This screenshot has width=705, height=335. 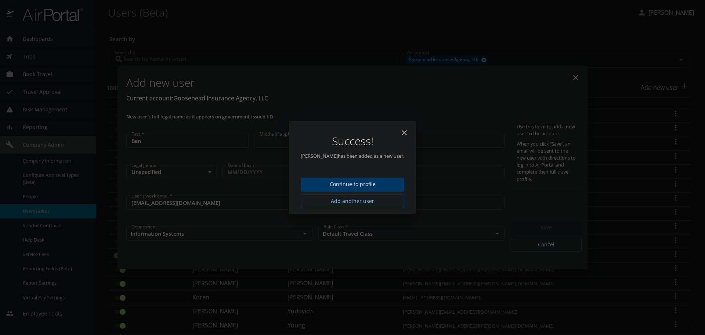 I want to click on button: close, so click(x=405, y=133).